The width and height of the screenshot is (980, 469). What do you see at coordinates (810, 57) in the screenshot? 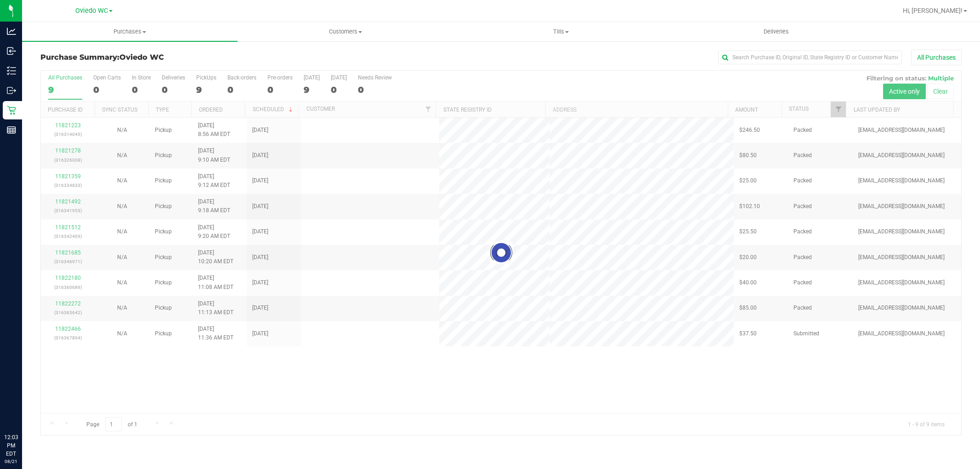
I see `input: Search Purchase ID, Original ID, State Registry ID or Customer Name...` at bounding box center [810, 57].